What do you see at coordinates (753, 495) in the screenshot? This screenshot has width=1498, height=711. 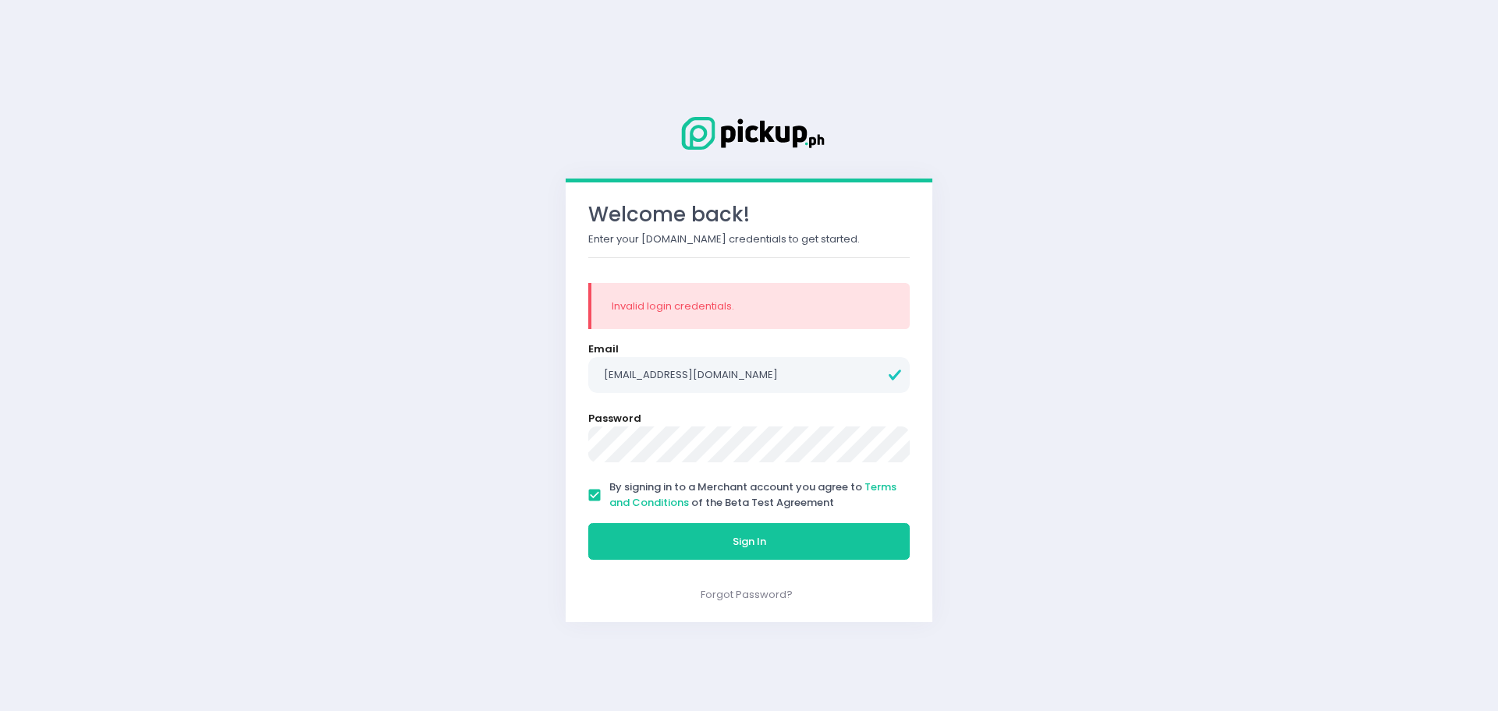 I see `span: By signing in to a Merchant account you agree to of the Beta Test Agreement` at bounding box center [753, 495].